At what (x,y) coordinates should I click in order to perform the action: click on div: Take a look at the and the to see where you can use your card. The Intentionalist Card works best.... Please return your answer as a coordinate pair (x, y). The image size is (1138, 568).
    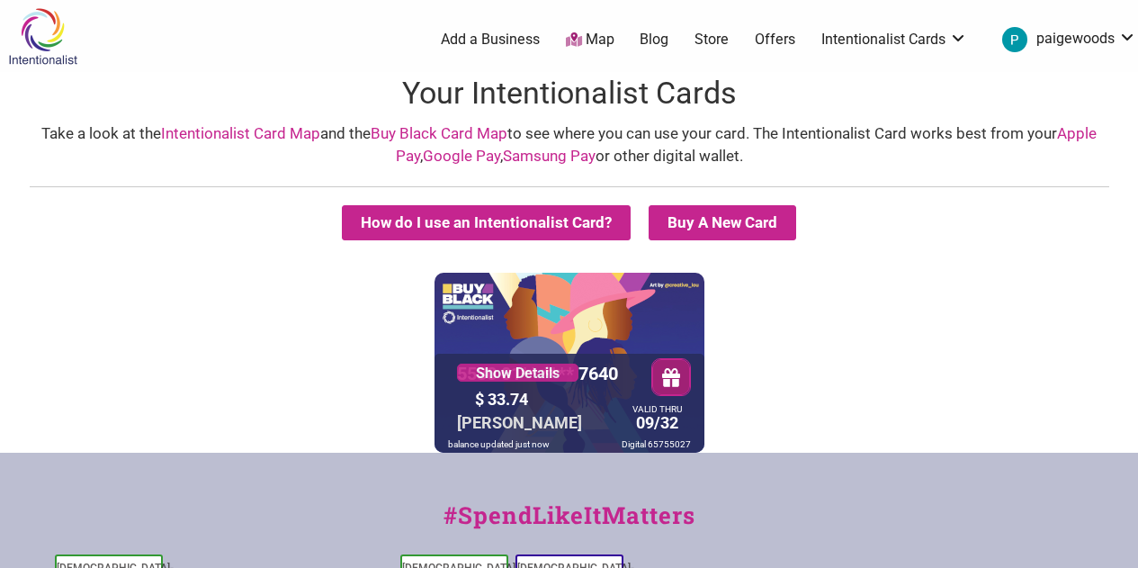
    Looking at the image, I should click on (569, 145).